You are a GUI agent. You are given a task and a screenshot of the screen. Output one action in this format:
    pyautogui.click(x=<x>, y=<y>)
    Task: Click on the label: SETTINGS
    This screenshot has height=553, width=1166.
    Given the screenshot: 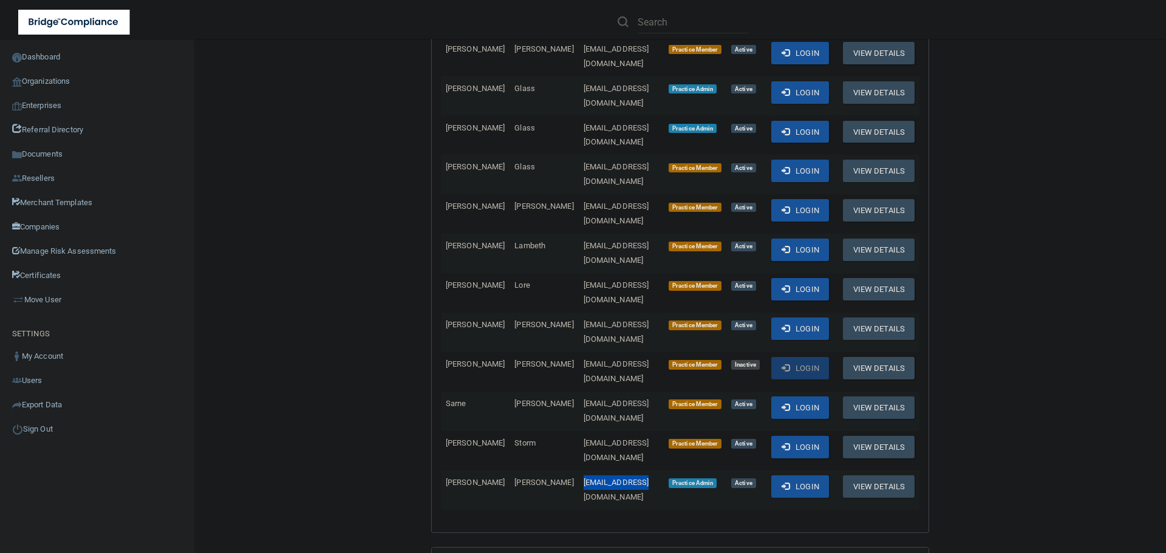 What is the action you would take?
    pyautogui.click(x=31, y=334)
    